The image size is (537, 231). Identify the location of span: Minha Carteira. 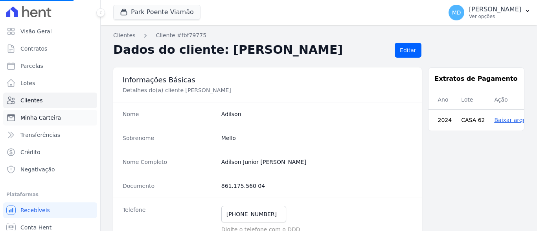
(40, 118).